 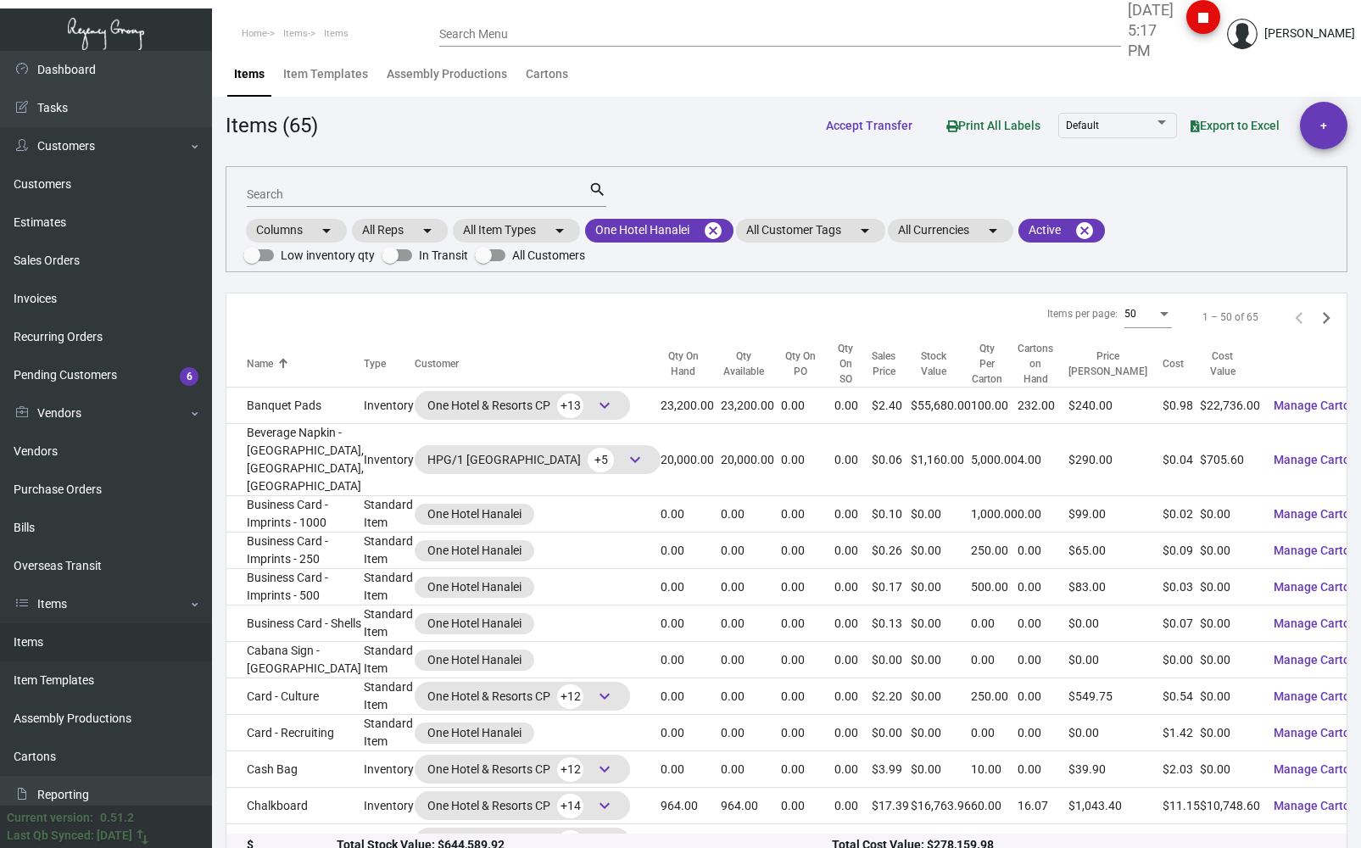 I want to click on td: $549.75, so click(x=1115, y=696).